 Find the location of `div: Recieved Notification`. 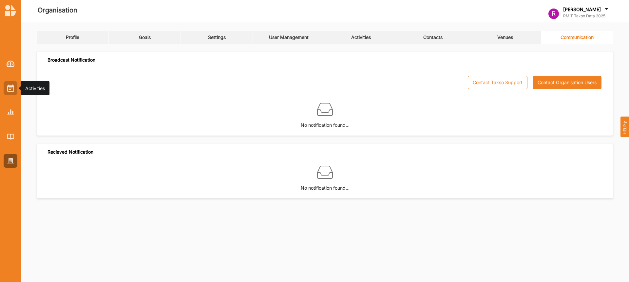

div: Recieved Notification is located at coordinates (70, 152).